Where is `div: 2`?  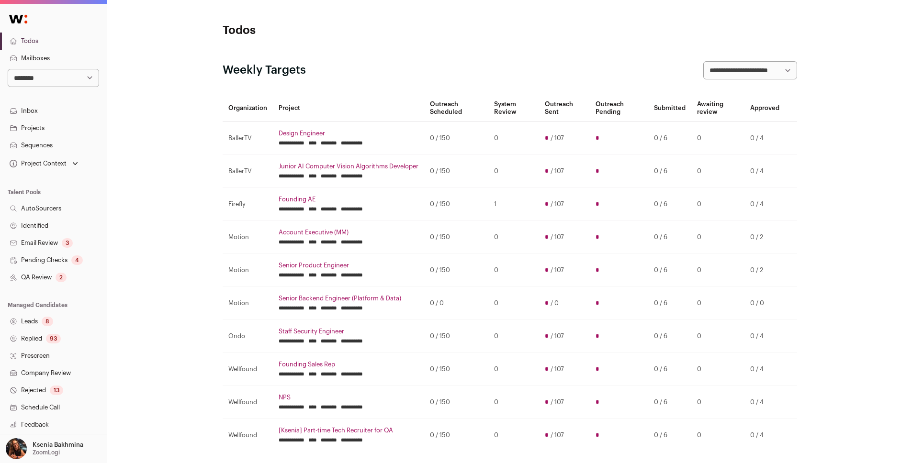
div: 2 is located at coordinates (61, 278).